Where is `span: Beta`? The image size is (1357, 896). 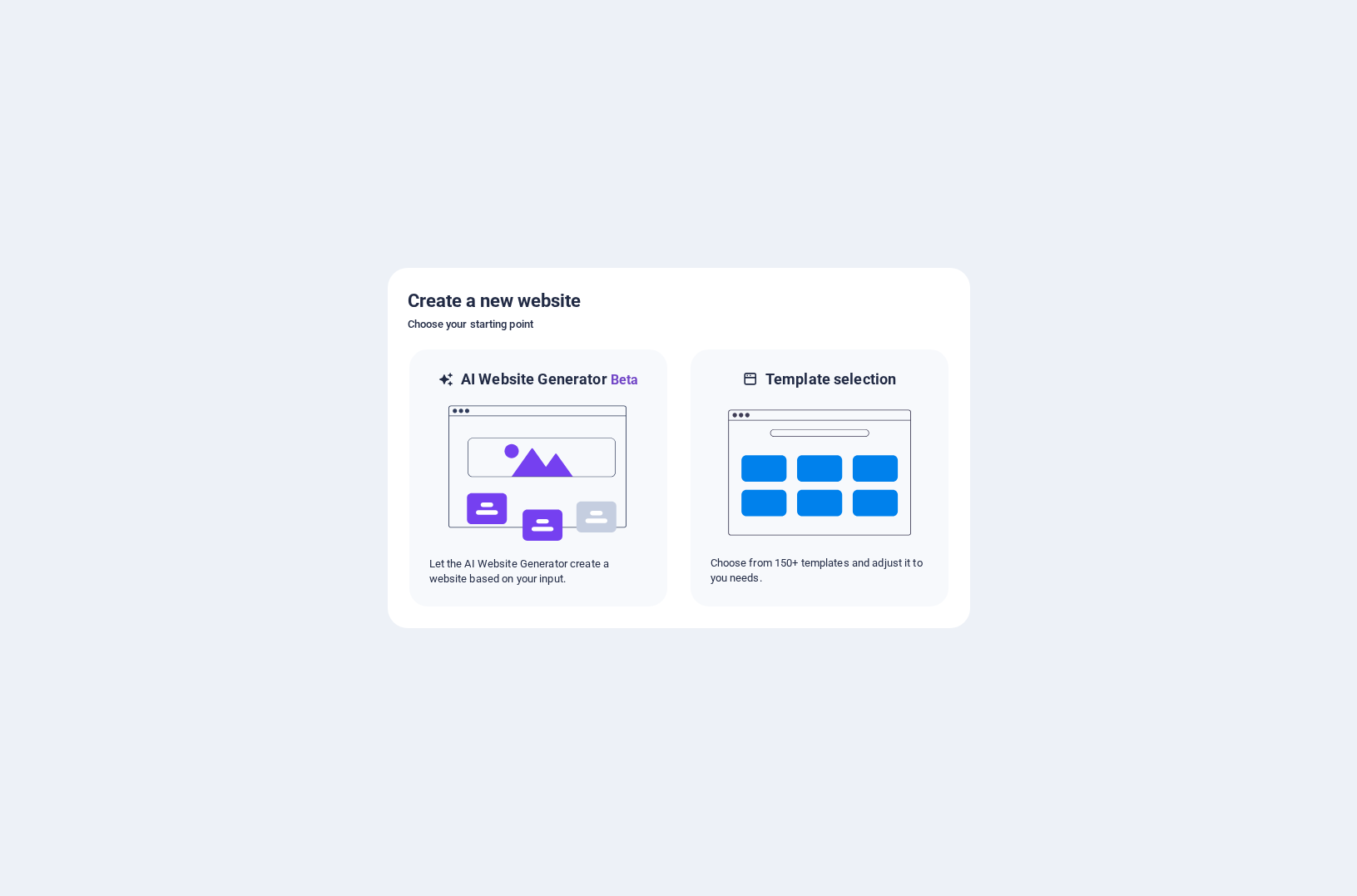 span: Beta is located at coordinates (623, 380).